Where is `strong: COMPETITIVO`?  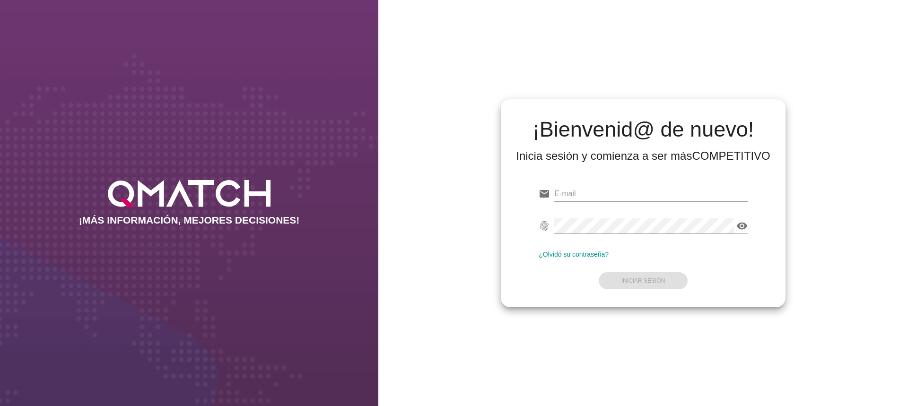
strong: COMPETITIVO is located at coordinates (731, 156).